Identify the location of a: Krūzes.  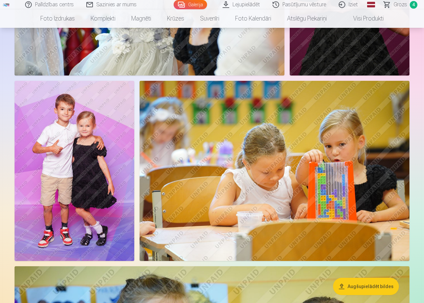
(176, 19).